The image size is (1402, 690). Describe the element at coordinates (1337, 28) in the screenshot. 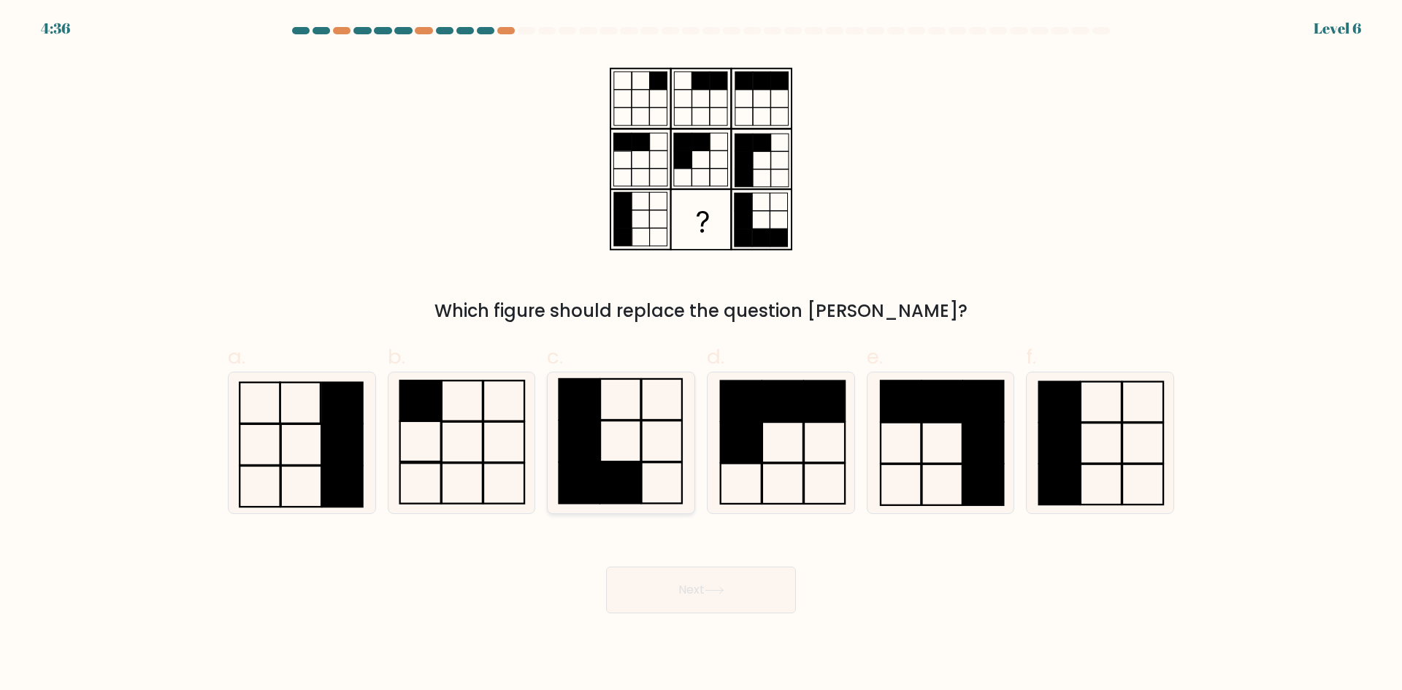

I see `div: Level 6` at that location.